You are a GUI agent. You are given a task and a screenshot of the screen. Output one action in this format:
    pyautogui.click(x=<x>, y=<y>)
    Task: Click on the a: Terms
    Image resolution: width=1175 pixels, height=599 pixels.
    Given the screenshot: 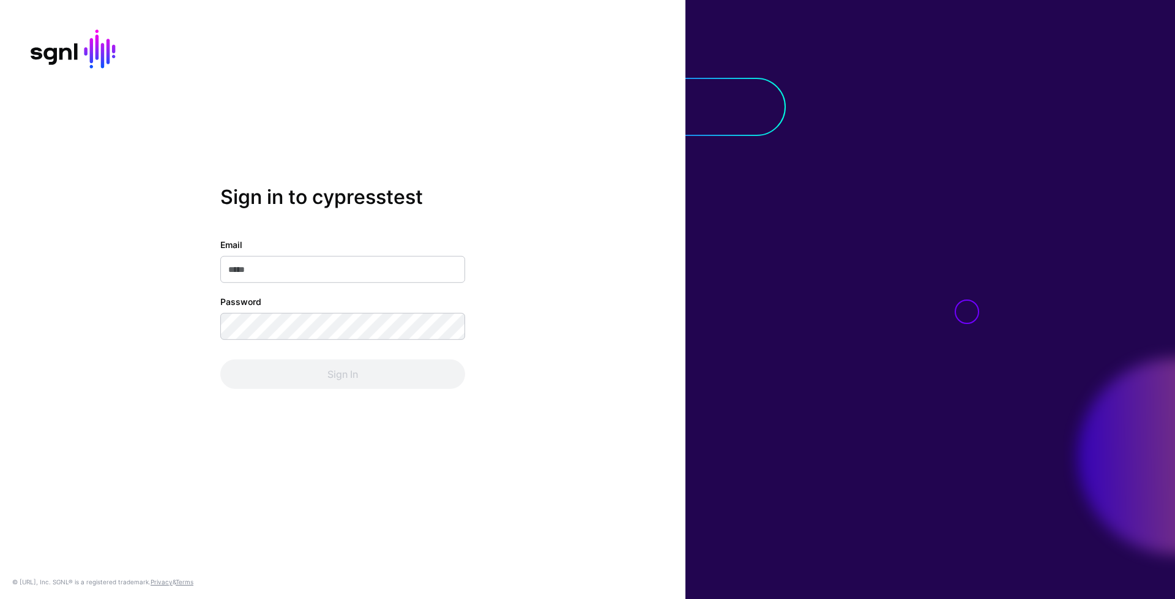 What is the action you would take?
    pyautogui.click(x=184, y=581)
    